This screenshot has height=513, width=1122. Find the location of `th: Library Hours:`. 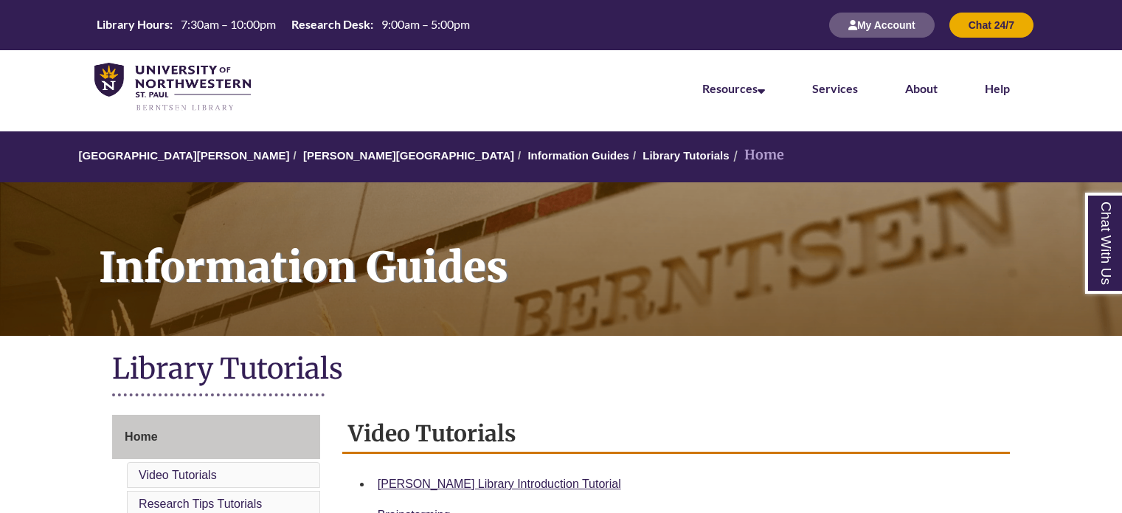

th: Library Hours: is located at coordinates (133, 24).